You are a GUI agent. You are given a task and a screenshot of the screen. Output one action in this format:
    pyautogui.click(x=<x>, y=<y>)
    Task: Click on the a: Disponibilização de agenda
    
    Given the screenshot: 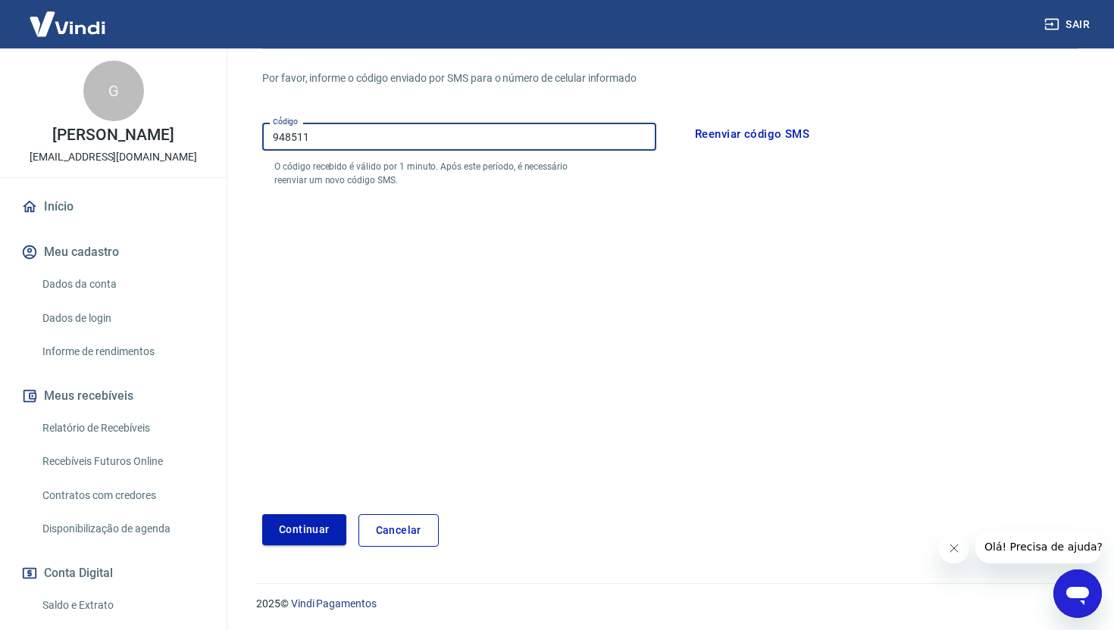 What is the action you would take?
    pyautogui.click(x=122, y=529)
    